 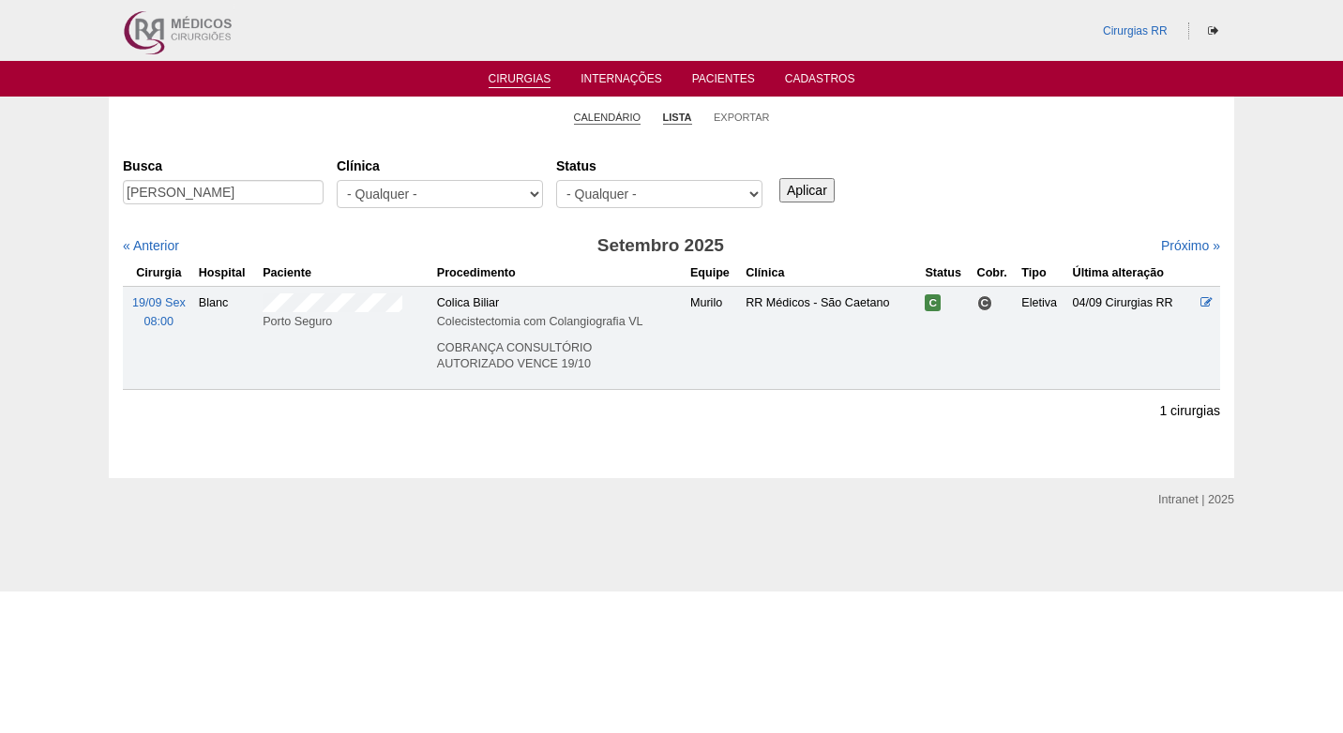 I want to click on a: Exportar, so click(x=742, y=117).